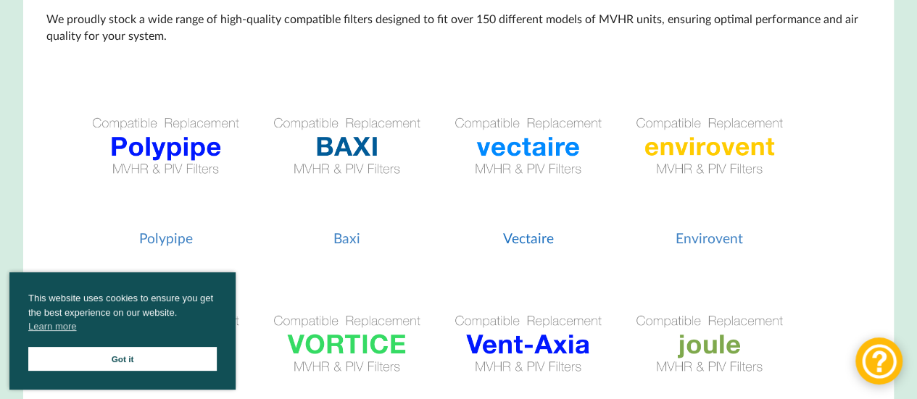 The image size is (917, 399). What do you see at coordinates (122, 331) in the screenshot?
I see `div: cookieconsent` at bounding box center [122, 331].